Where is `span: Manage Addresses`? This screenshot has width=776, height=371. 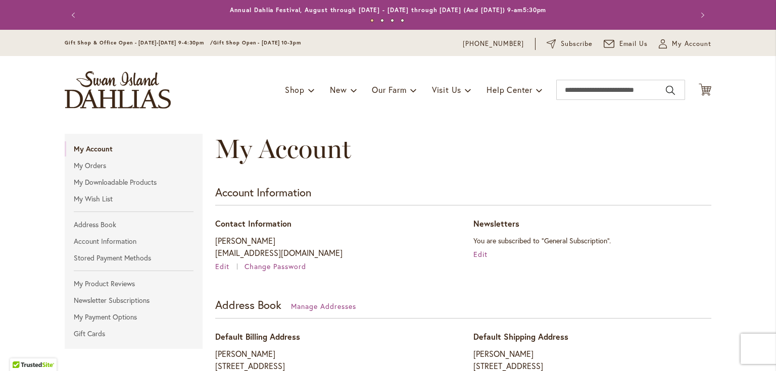 span: Manage Addresses is located at coordinates (323, 306).